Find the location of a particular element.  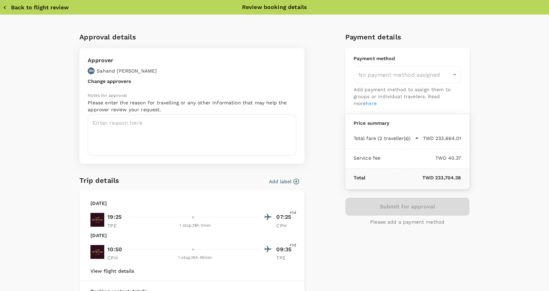

button: Back to flight review is located at coordinates (36, 8).